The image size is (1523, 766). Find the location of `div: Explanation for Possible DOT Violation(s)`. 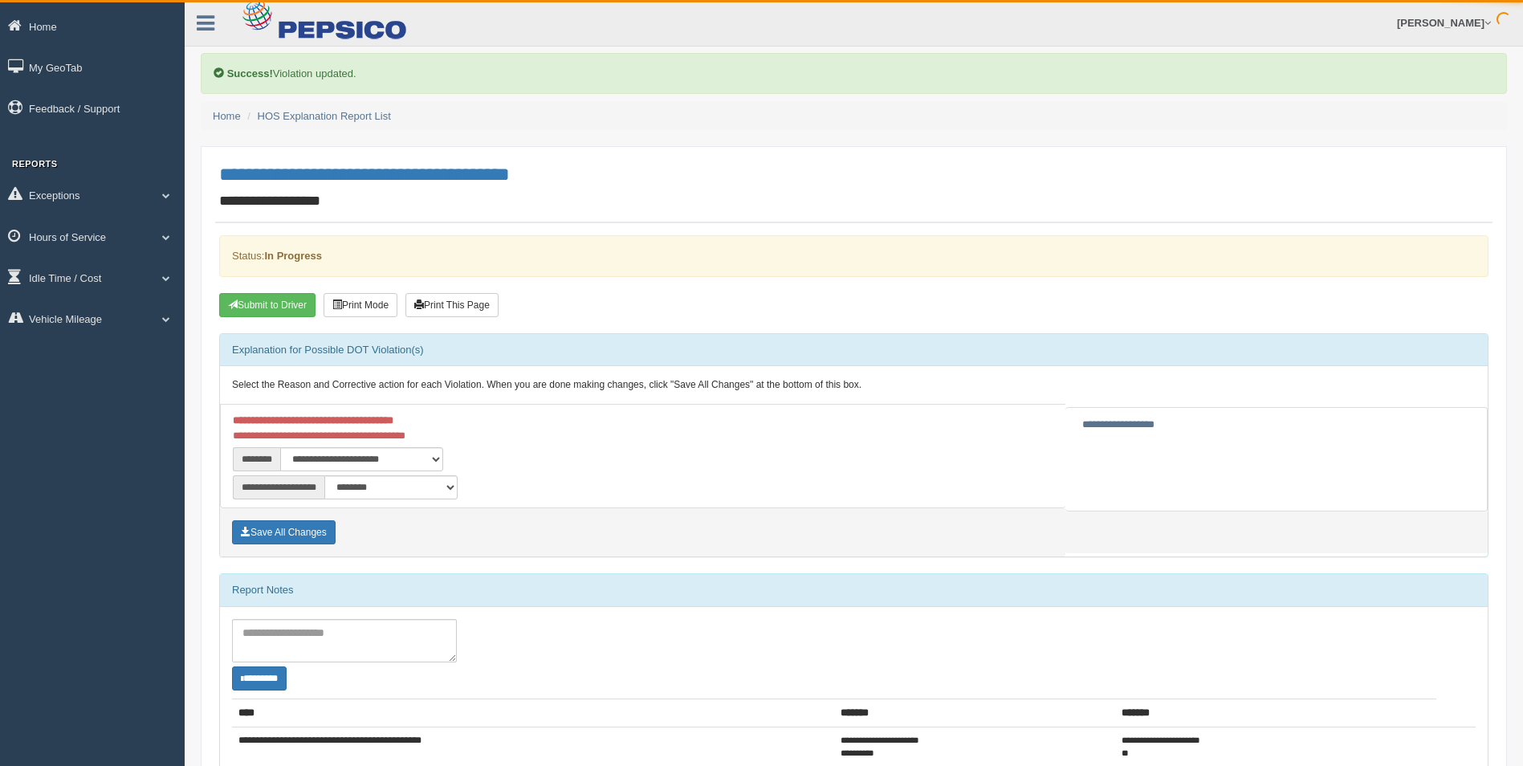

div: Explanation for Possible DOT Violation(s) is located at coordinates (853, 350).